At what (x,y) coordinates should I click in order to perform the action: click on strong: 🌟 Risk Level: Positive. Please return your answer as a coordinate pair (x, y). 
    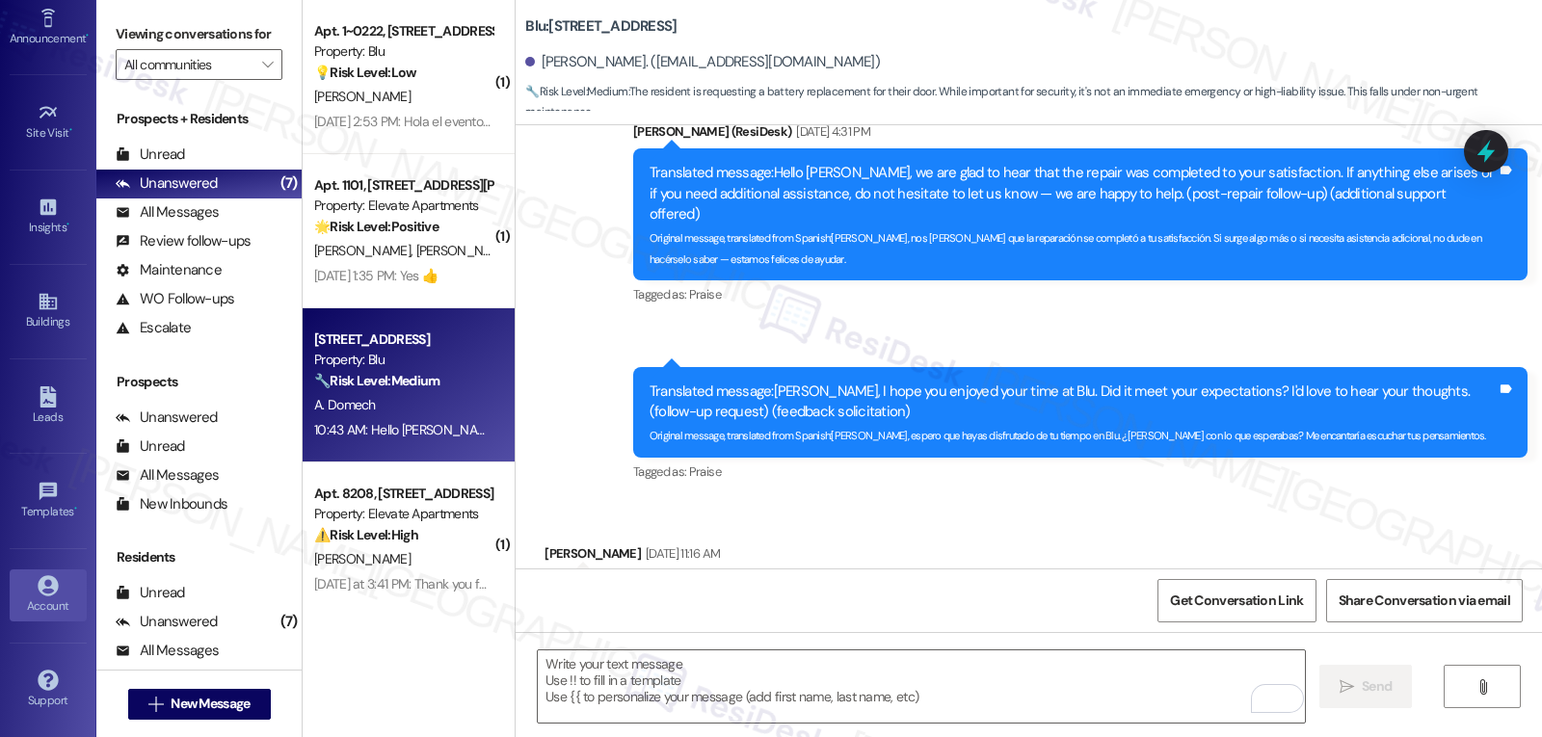
    Looking at the image, I should click on (376, 226).